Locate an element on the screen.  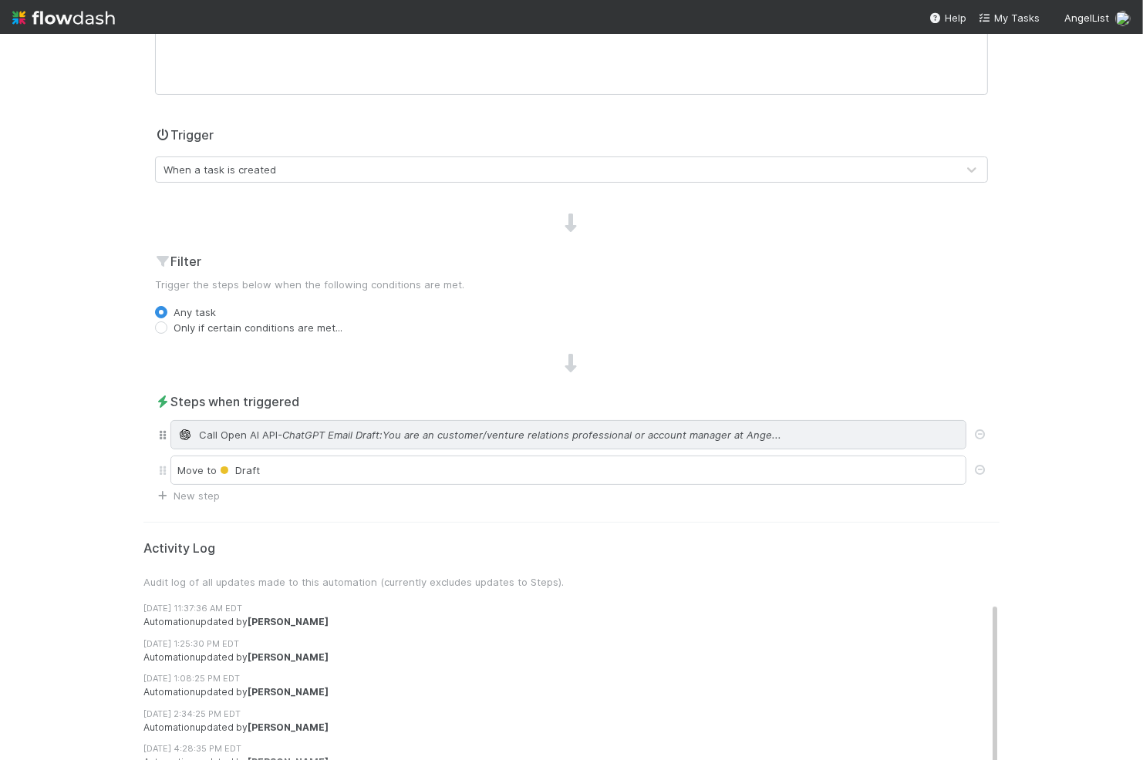
img: avatar_7e1c67d1-c55a-4d71-9394-c171c6adeb61.png is located at coordinates (1123, 19).